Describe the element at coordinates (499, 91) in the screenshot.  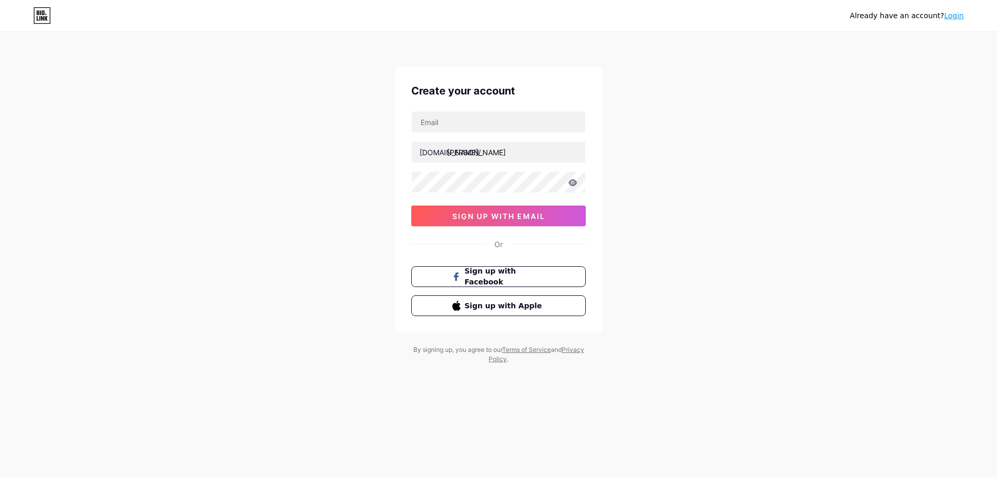
I see `div: Create your account` at that location.